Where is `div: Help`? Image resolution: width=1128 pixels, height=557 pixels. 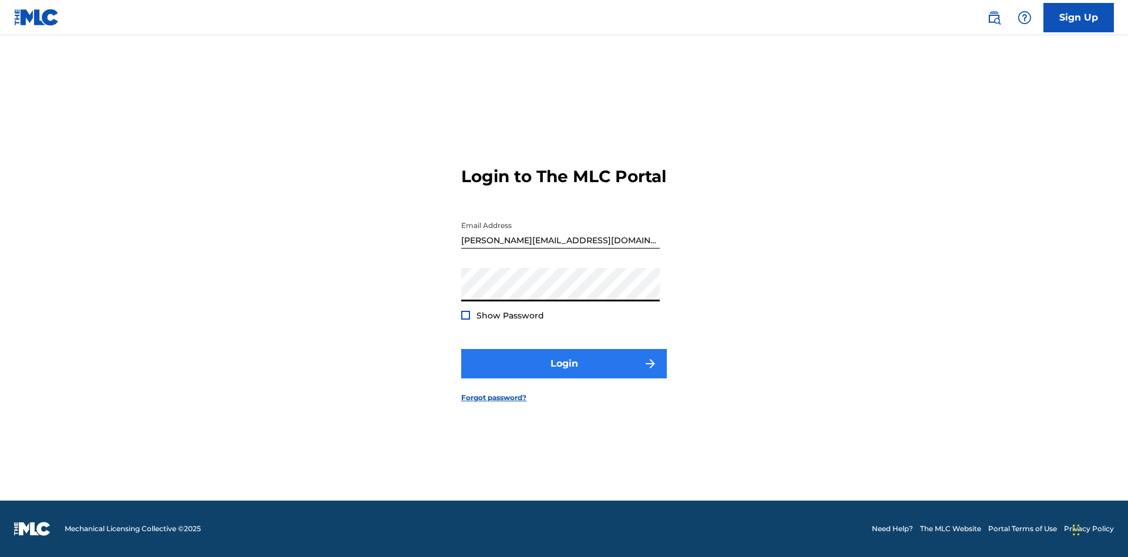
div: Help is located at coordinates (1025, 18).